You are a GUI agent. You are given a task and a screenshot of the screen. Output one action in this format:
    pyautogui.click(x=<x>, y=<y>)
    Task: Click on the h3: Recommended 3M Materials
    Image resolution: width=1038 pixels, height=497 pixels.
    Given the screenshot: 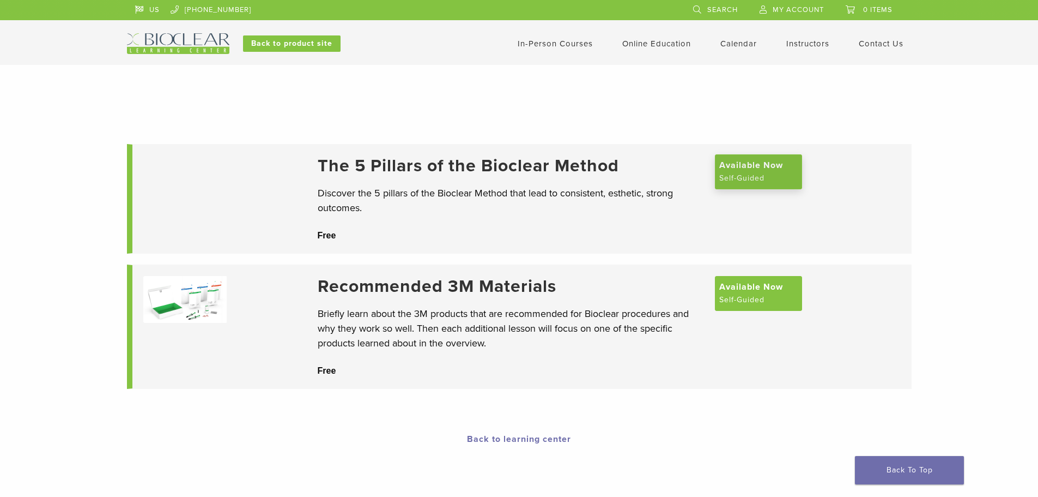 What is the action you would take?
    pyautogui.click(x=511, y=286)
    